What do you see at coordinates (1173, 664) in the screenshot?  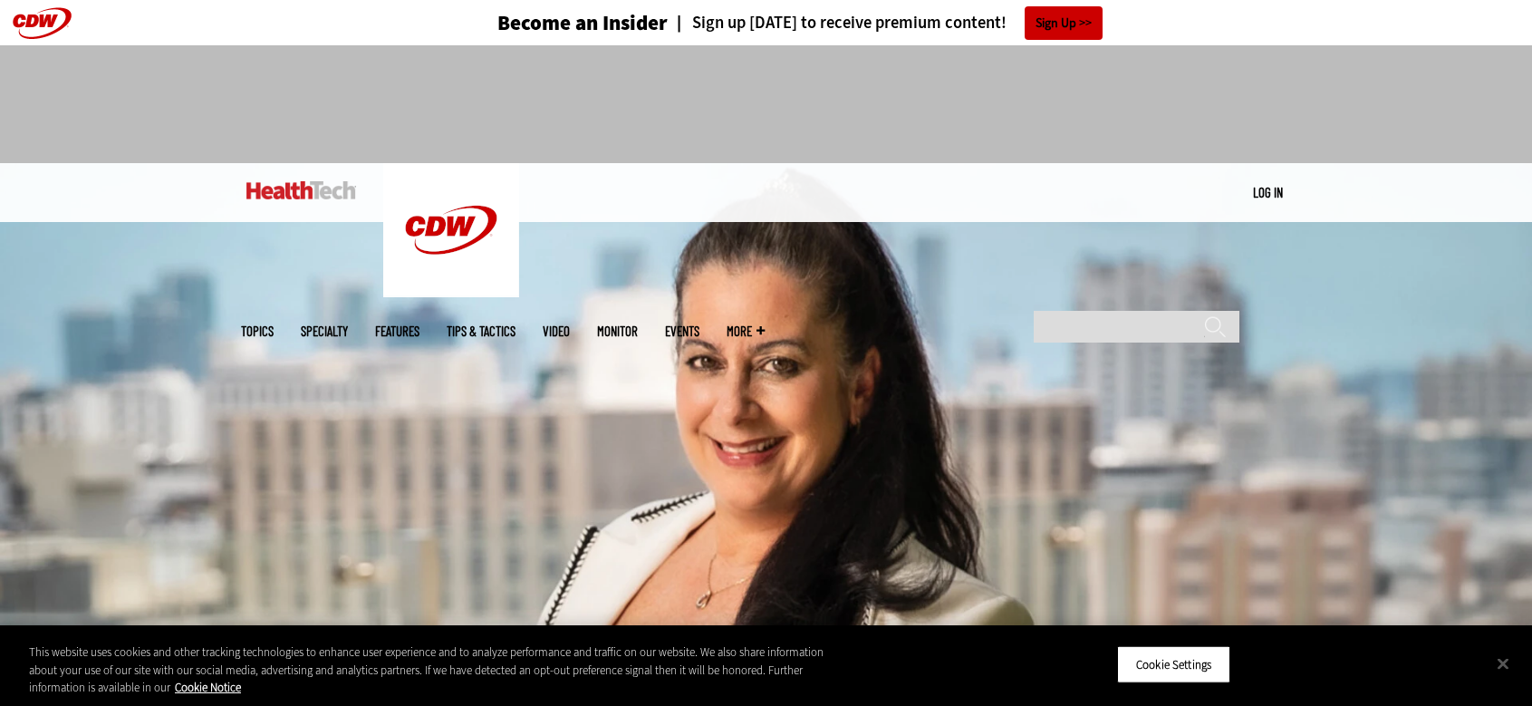 I see `button: Cookie Settings` at bounding box center [1173, 664].